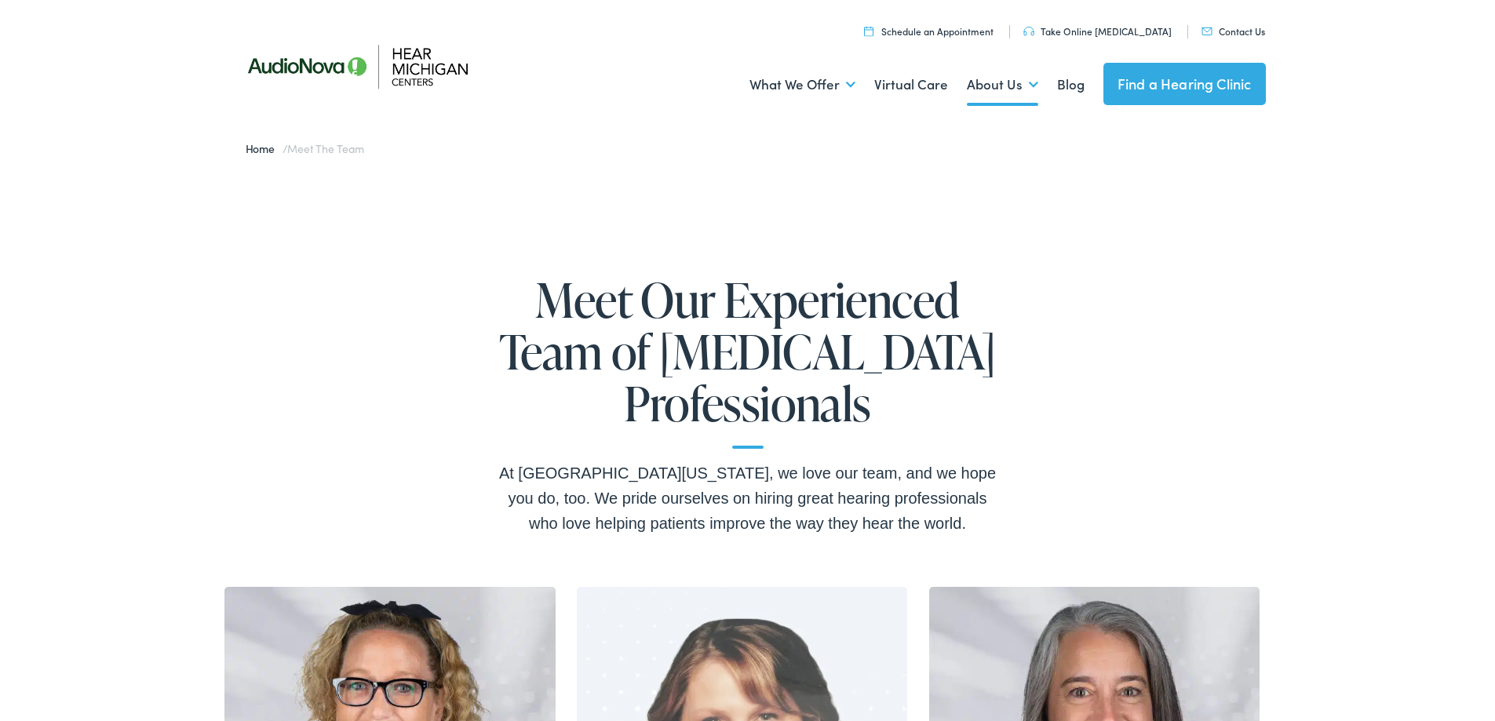 The height and width of the screenshot is (721, 1495). Describe the element at coordinates (1185, 84) in the screenshot. I see `a: Find a Hearing Clinic` at that location.